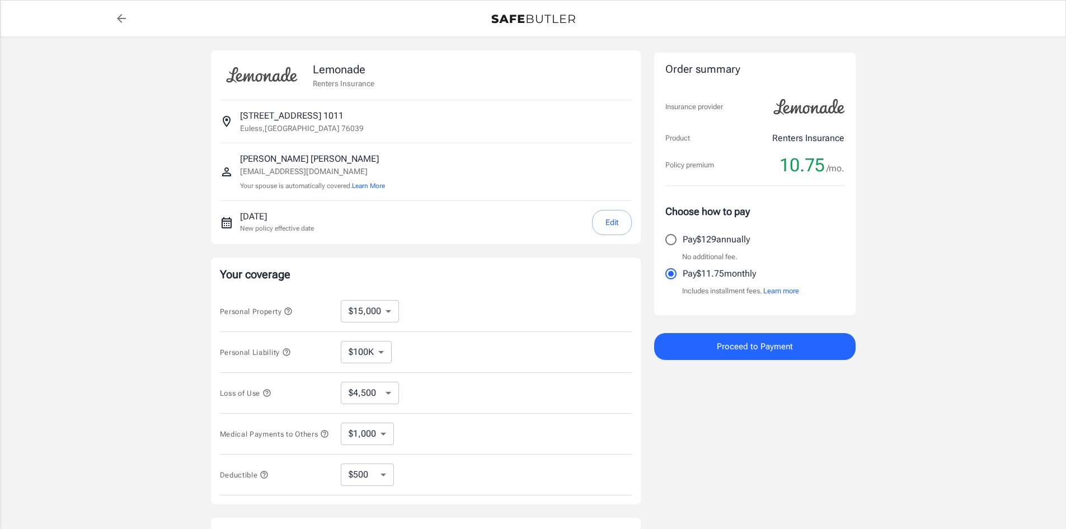 Image resolution: width=1066 pixels, height=529 pixels. Describe the element at coordinates (256, 311) in the screenshot. I see `button: Personal Property` at that location.